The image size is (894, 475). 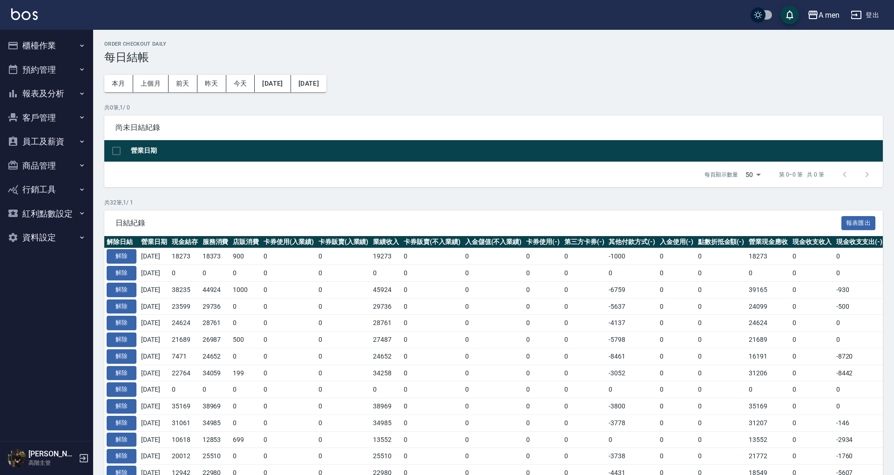 I want to click on td: -5637, so click(x=632, y=306).